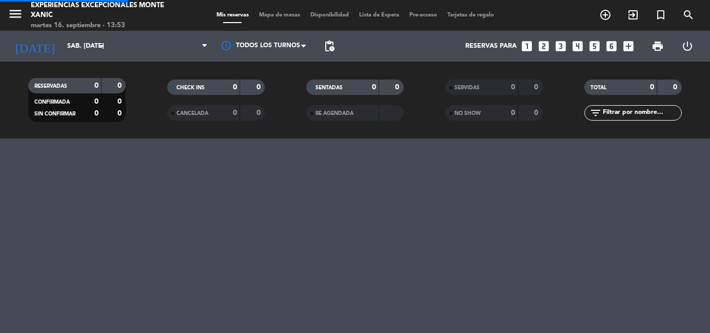  I want to click on div: Experiencias Excepcionales Monte Xanic, so click(100, 10).